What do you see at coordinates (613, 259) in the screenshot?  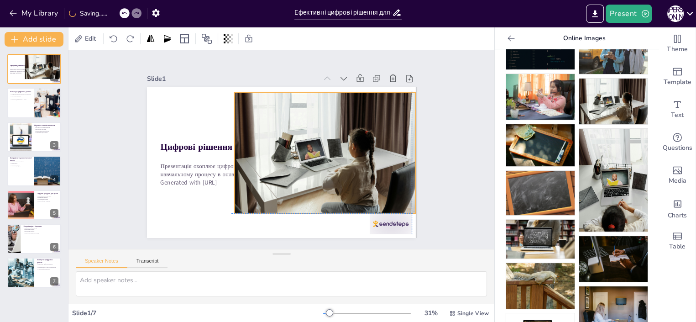 I see `img: pexels-photo-6517328.jpeg` at bounding box center [613, 259].